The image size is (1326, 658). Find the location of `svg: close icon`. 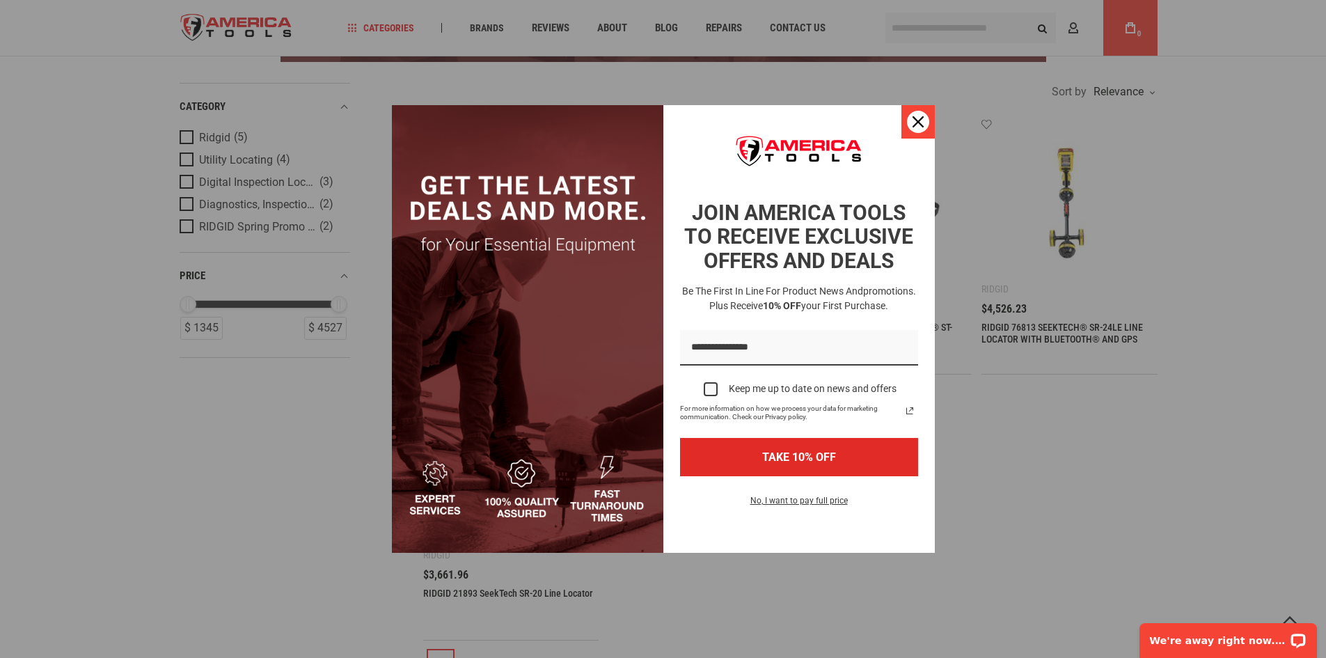

svg: close icon is located at coordinates (918, 122).